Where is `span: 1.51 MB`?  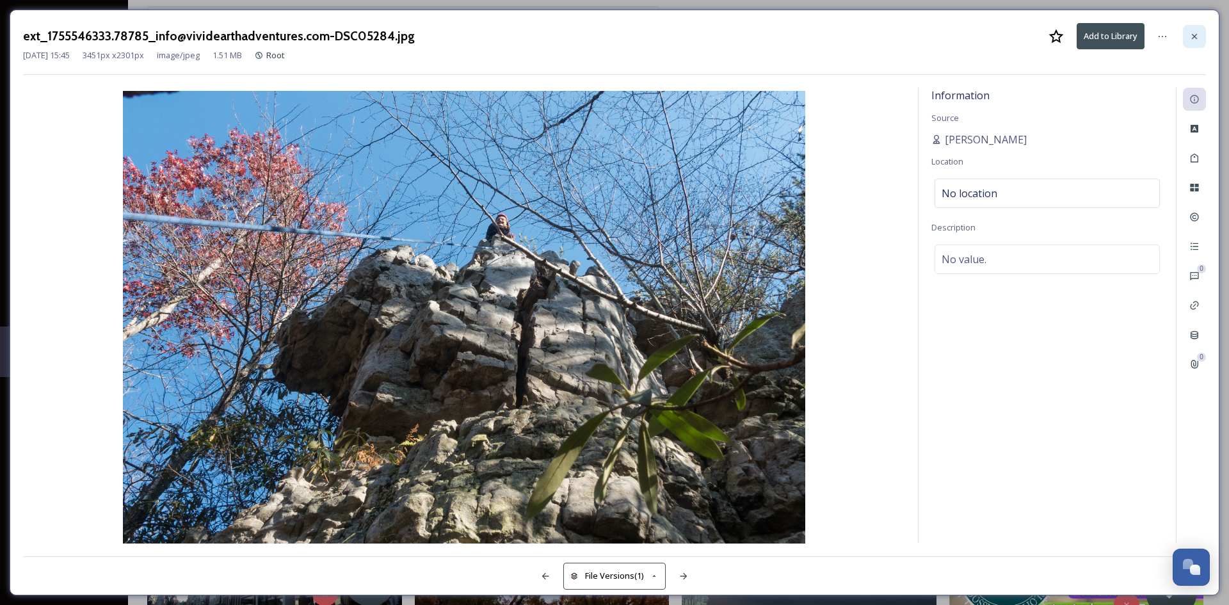
span: 1.51 MB is located at coordinates (227, 55).